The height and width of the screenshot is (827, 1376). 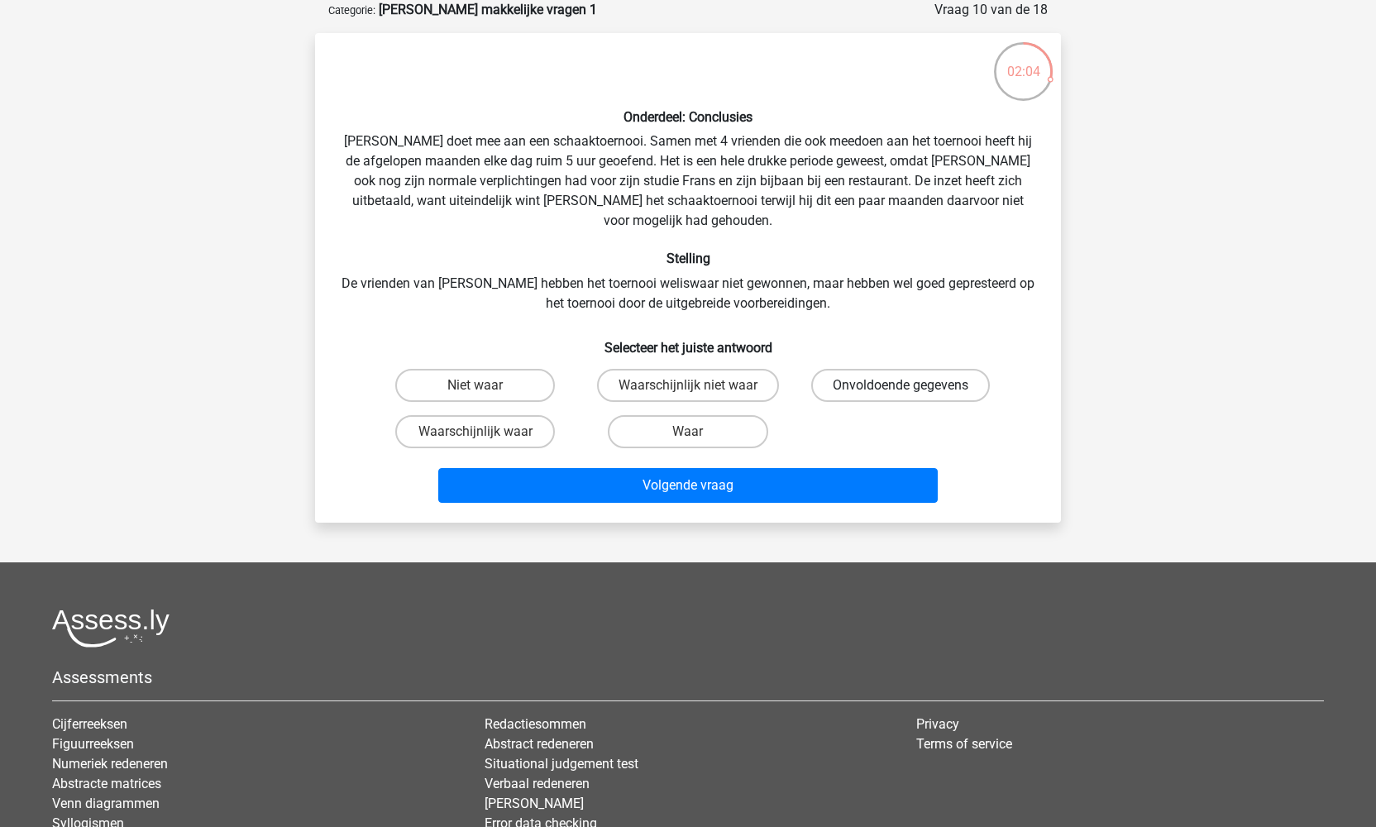 What do you see at coordinates (475, 432) in the screenshot?
I see `label: Waarschijnlijk waar` at bounding box center [475, 432].